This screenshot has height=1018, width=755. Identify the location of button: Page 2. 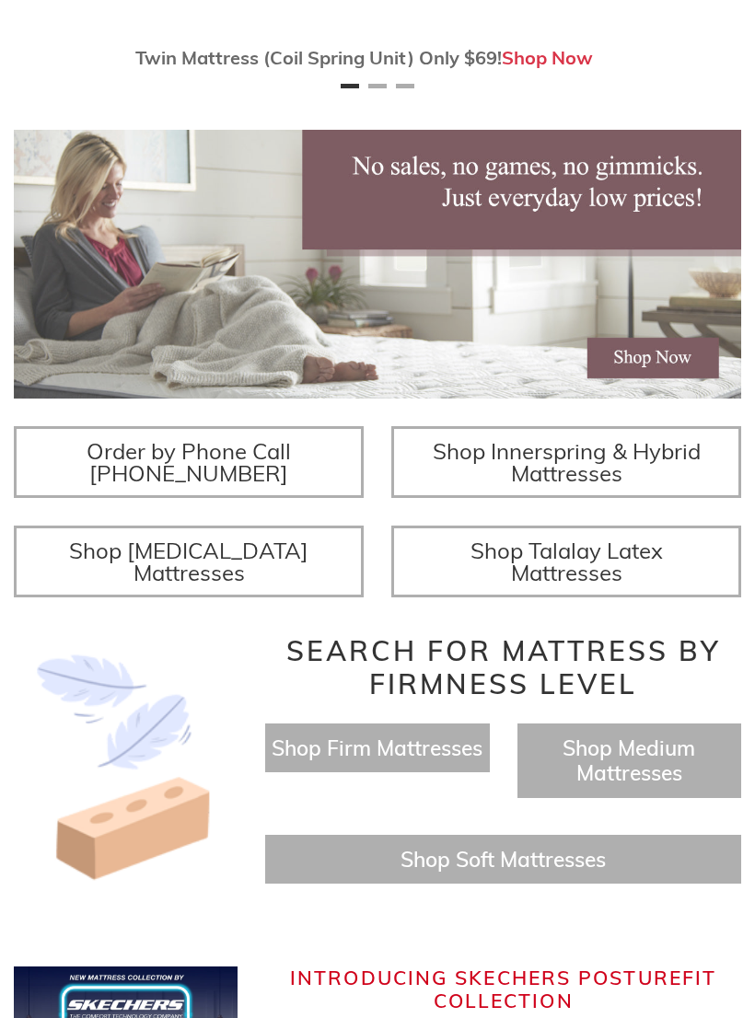
(377, 86).